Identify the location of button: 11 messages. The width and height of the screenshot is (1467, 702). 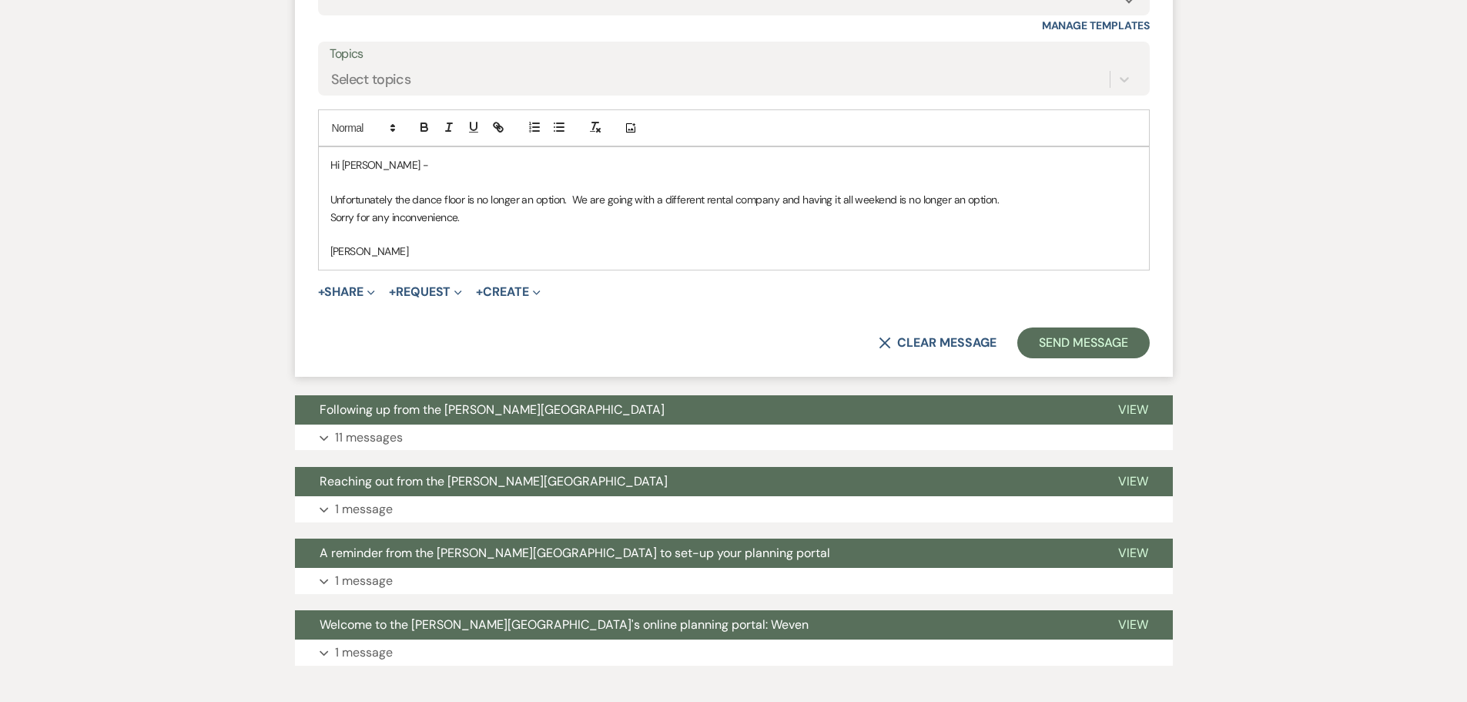
(734, 438).